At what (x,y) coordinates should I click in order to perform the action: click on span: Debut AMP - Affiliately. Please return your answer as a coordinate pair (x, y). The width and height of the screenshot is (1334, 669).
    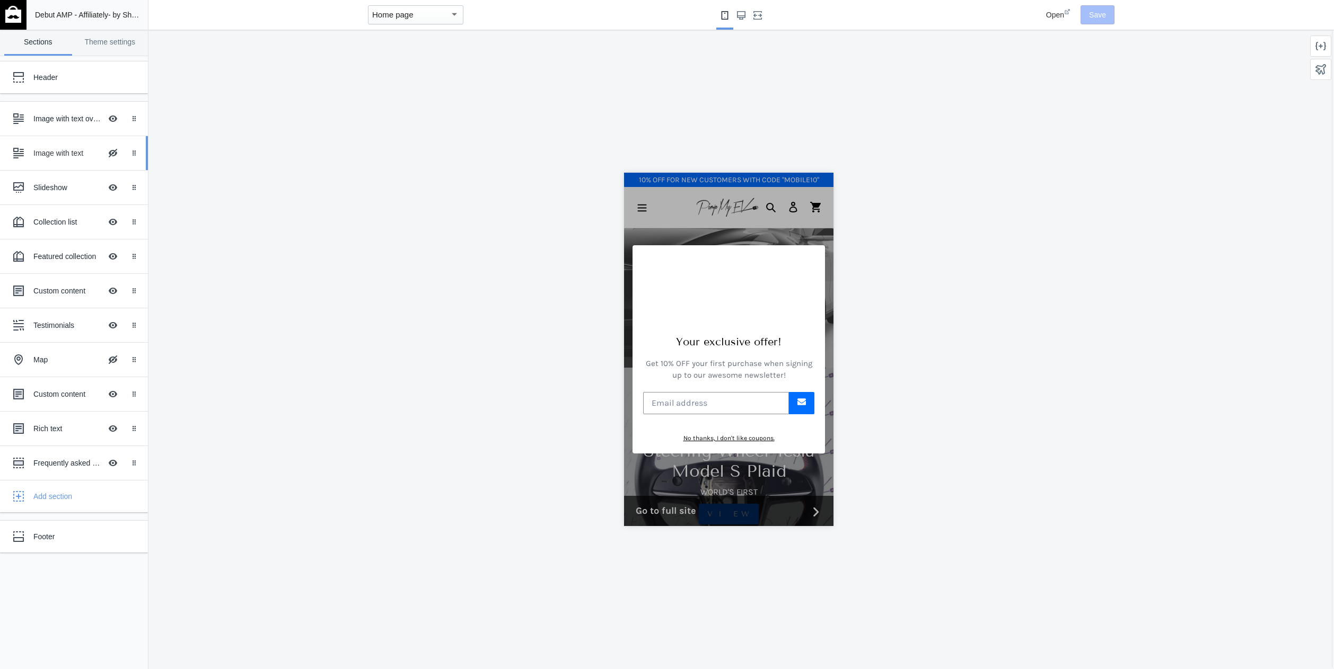
    Looking at the image, I should click on (72, 15).